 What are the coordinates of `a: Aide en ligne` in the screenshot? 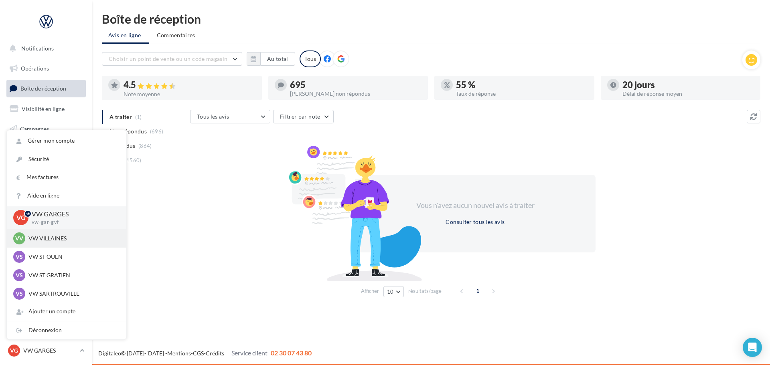 It's located at (67, 196).